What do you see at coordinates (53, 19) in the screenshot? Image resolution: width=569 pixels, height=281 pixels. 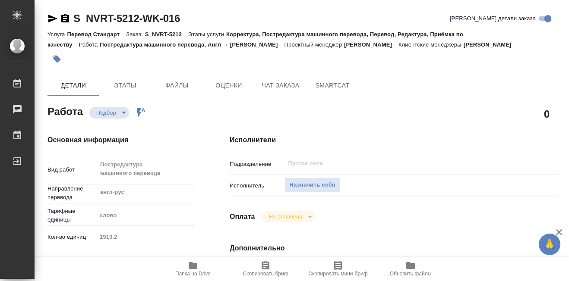 I see `button: Скопировать ссылку для ЯМессенджера` at bounding box center [53, 19].